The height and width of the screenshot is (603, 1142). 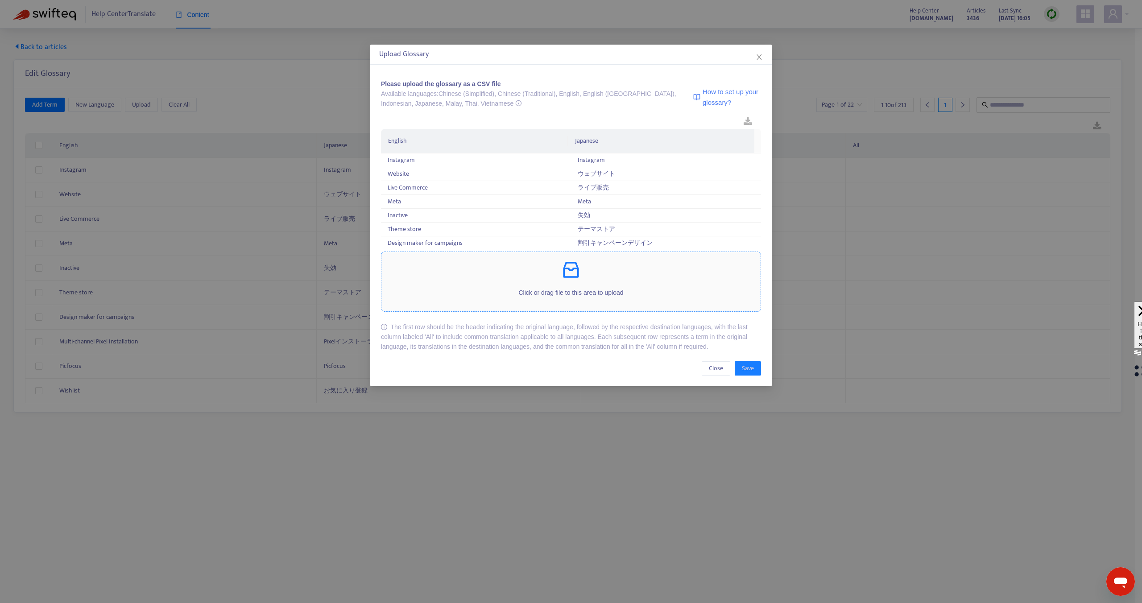 What do you see at coordinates (727, 97) in the screenshot?
I see `a: How to set up your glossary?` at bounding box center [727, 97].